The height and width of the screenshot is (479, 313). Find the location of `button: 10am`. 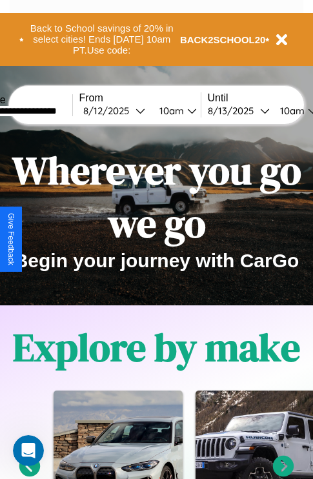

button: 10am is located at coordinates (175, 110).